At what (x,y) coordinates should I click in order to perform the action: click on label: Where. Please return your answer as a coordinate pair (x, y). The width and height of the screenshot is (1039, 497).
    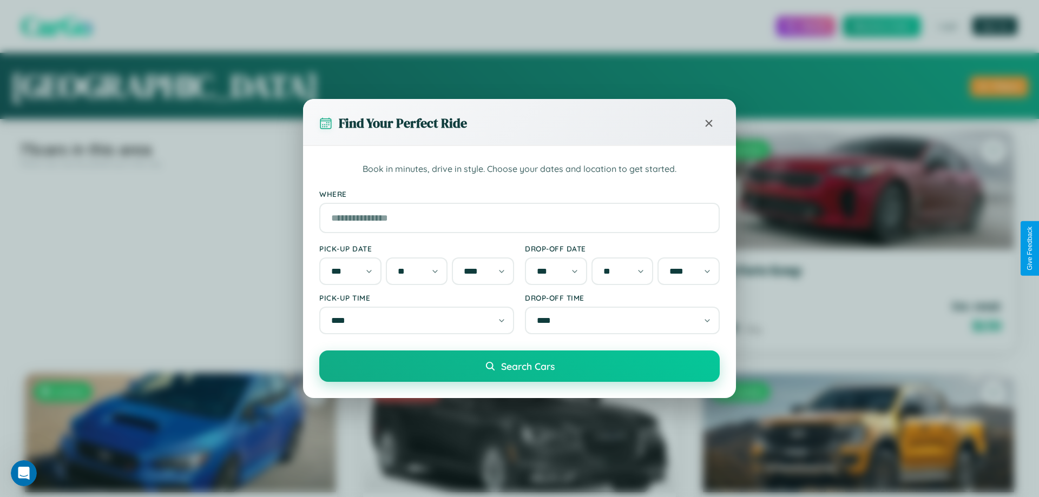
    Looking at the image, I should click on (519, 194).